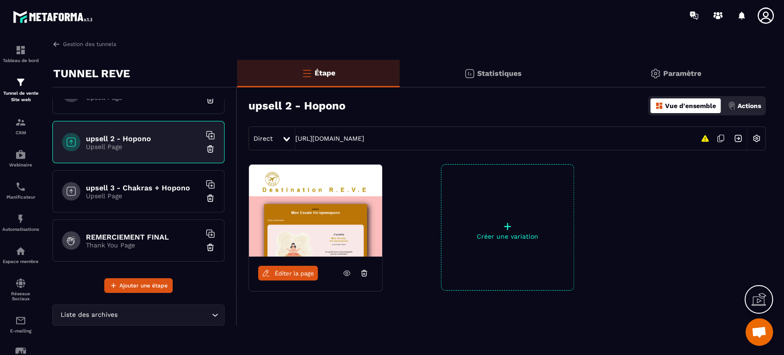 The width and height of the screenshot is (784, 355). Describe the element at coordinates (143, 285) in the screenshot. I see `span: Ajouter une étape` at that location.